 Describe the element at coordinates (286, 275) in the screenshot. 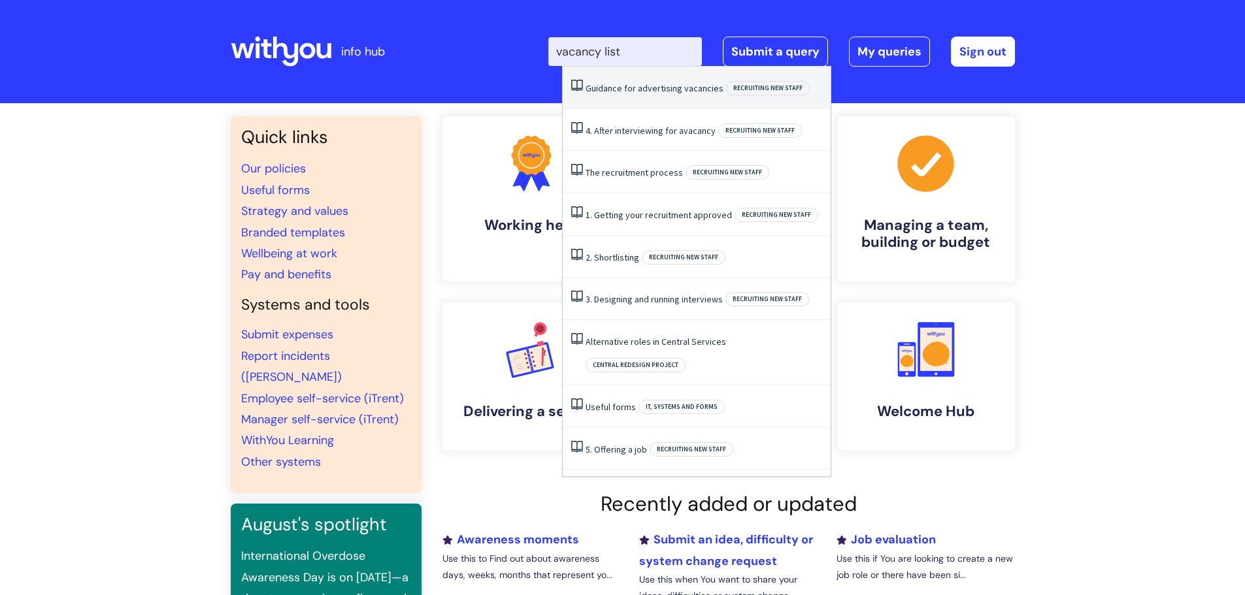

I see `a: Pay and benefits` at that location.